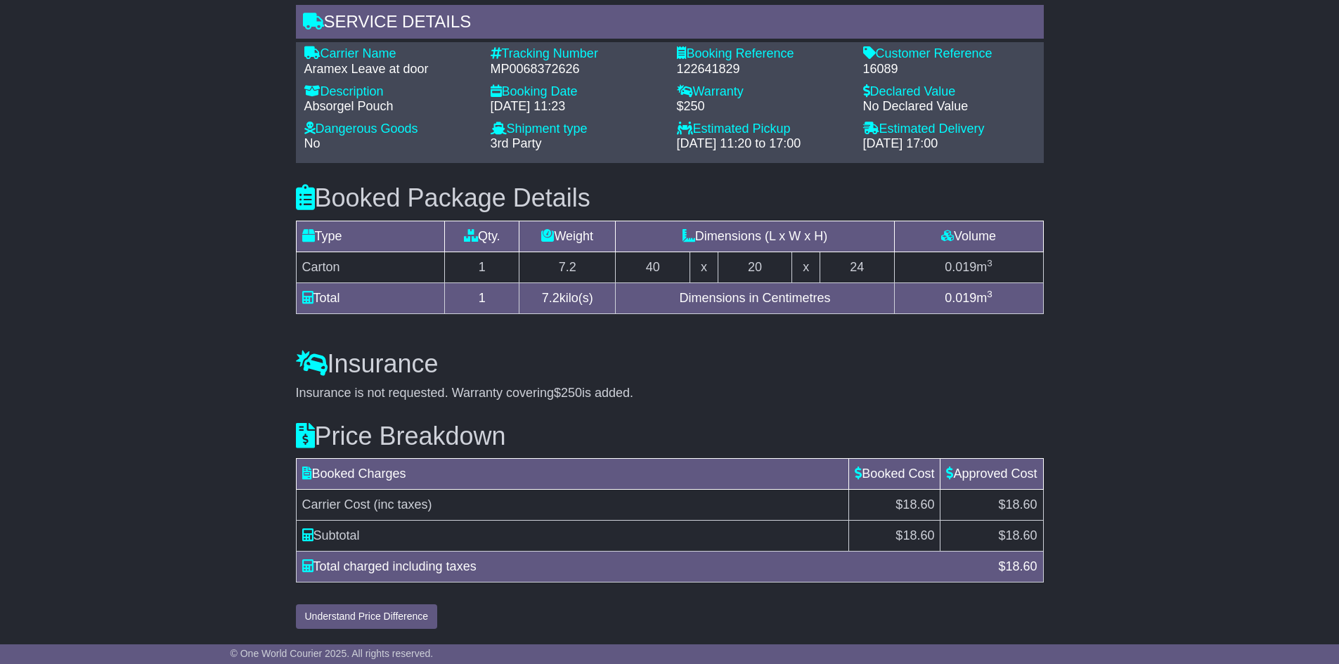  I want to click on div: Estimated Delivery, so click(949, 129).